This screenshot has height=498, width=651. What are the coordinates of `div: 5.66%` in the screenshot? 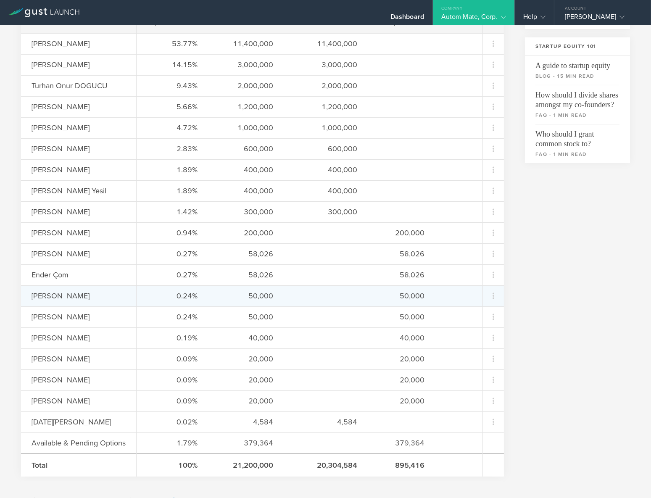 It's located at (172, 107).